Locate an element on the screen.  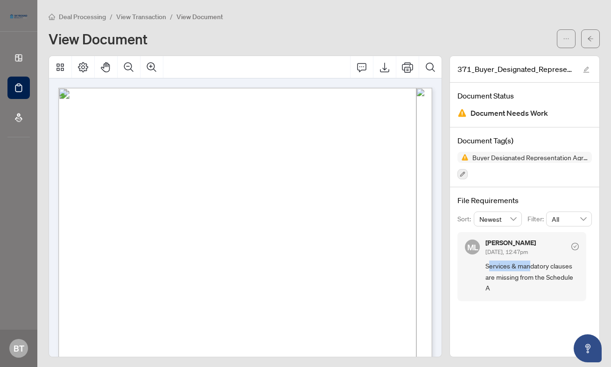
h4: File Requirements is located at coordinates (525, 200).